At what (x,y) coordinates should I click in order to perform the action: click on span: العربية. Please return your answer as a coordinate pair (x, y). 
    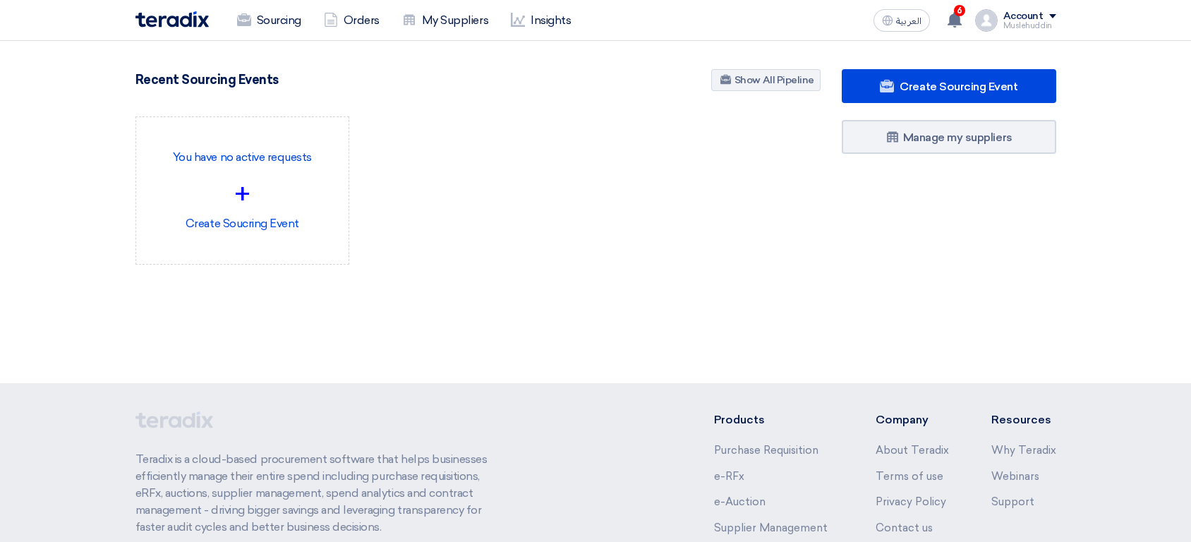
    Looking at the image, I should click on (908, 21).